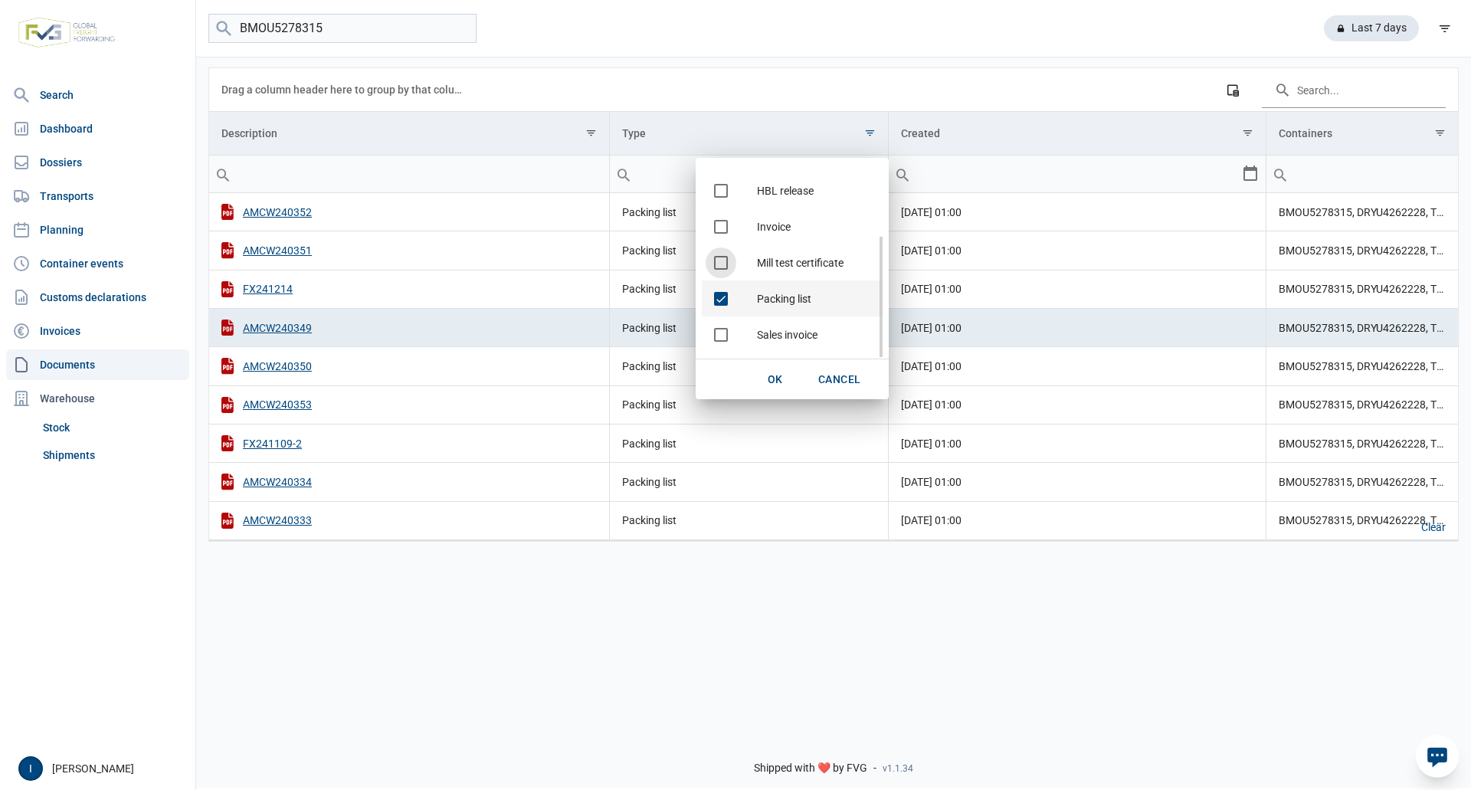 This screenshot has width=1471, height=790. I want to click on div: Drag a column header here to group by that column, so click(344, 90).